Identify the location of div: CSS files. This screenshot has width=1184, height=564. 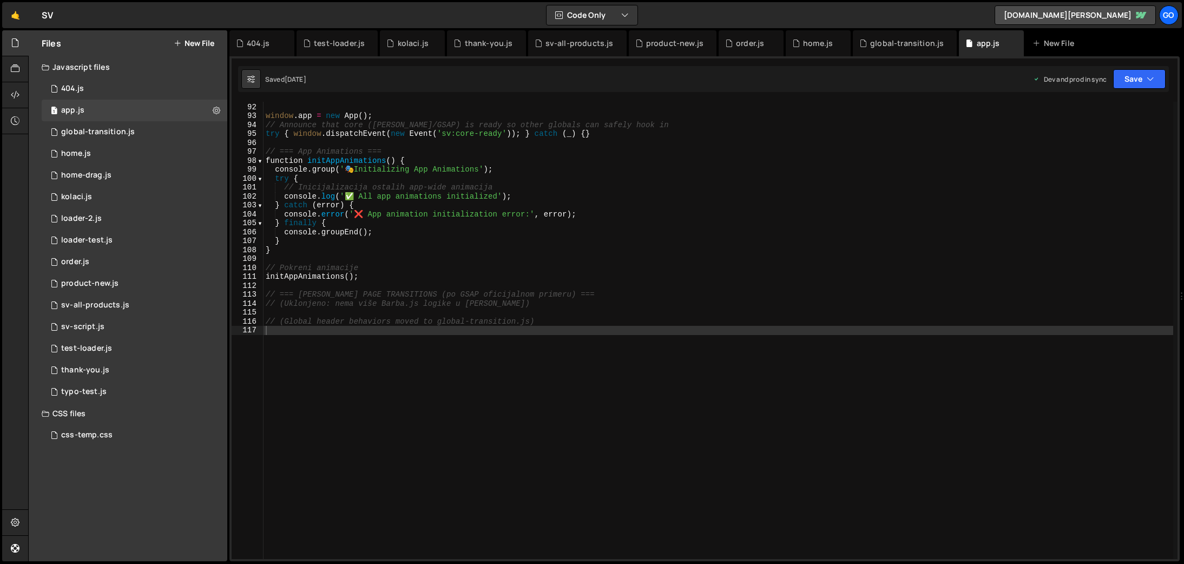
(128, 413).